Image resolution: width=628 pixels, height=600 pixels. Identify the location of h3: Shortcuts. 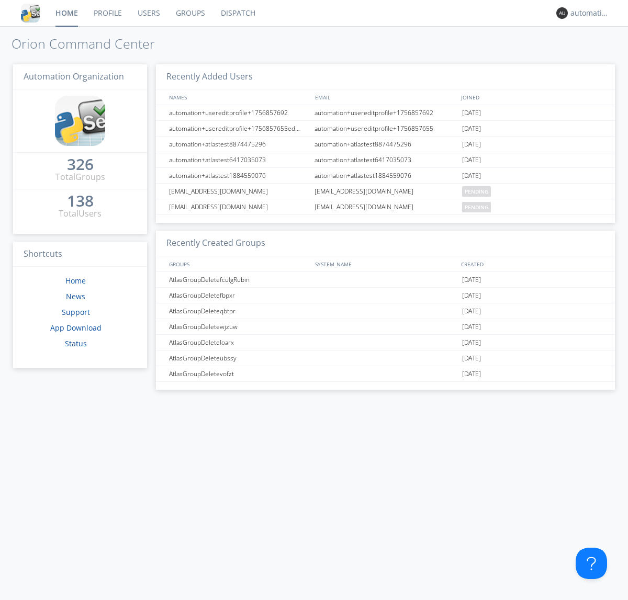
(80, 254).